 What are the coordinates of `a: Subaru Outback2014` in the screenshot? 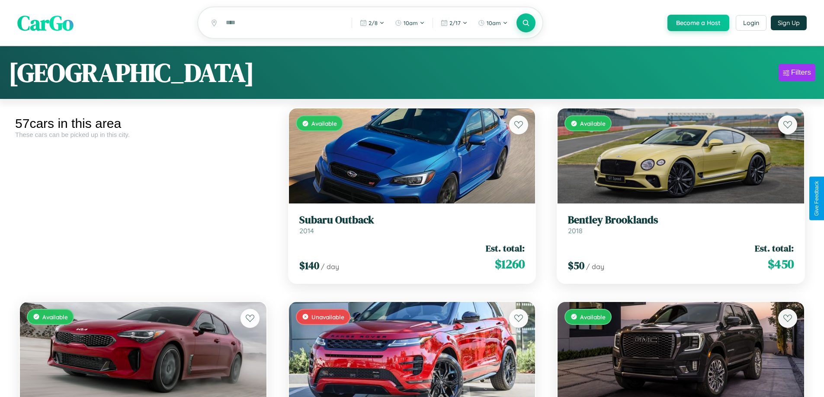 It's located at (412, 224).